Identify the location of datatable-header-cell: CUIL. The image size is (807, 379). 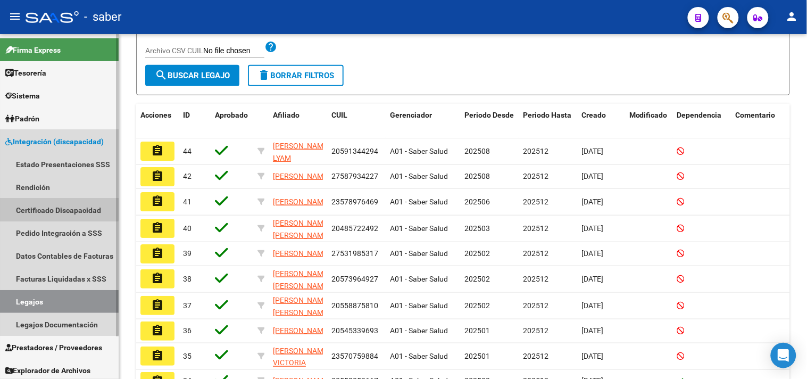
(357, 121).